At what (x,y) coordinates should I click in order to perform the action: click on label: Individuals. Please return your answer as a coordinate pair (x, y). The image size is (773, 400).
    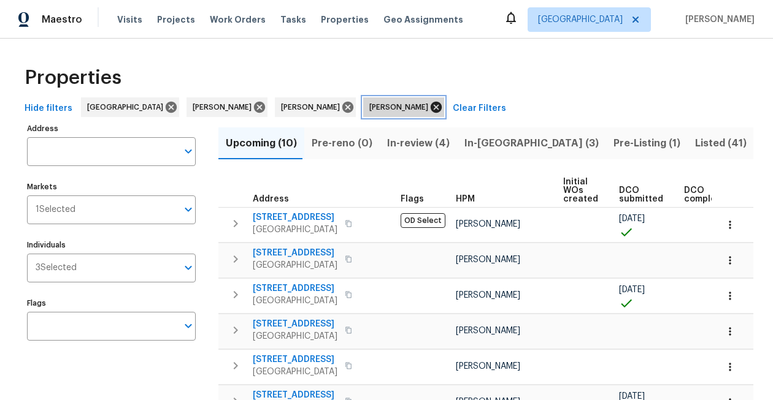
    Looking at the image, I should click on (111, 245).